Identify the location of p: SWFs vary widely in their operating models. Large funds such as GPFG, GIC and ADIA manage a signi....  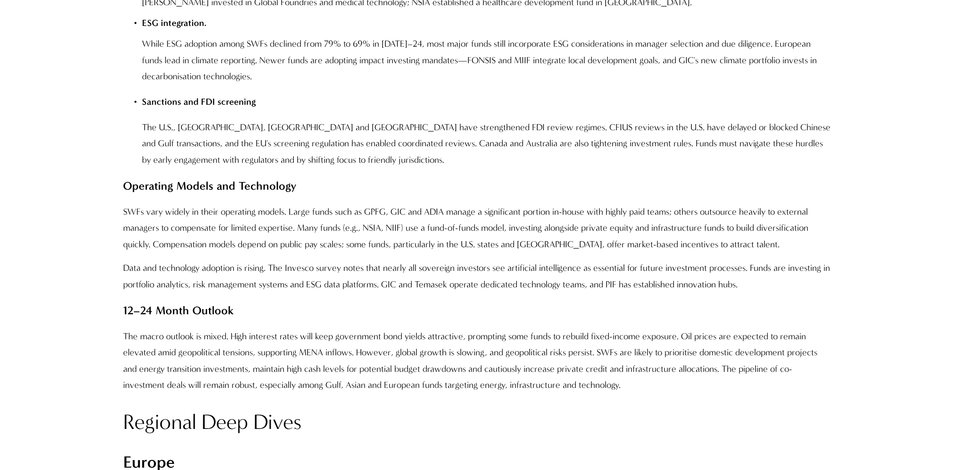
(478, 228).